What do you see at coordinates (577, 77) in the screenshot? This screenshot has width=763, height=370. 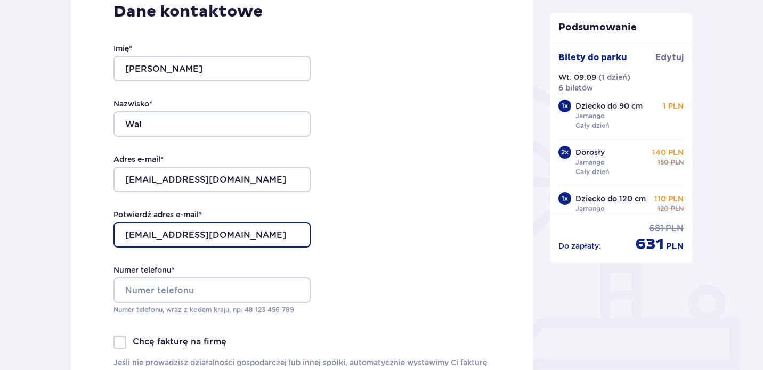 I see `p: Wt. 09.09` at bounding box center [577, 77].